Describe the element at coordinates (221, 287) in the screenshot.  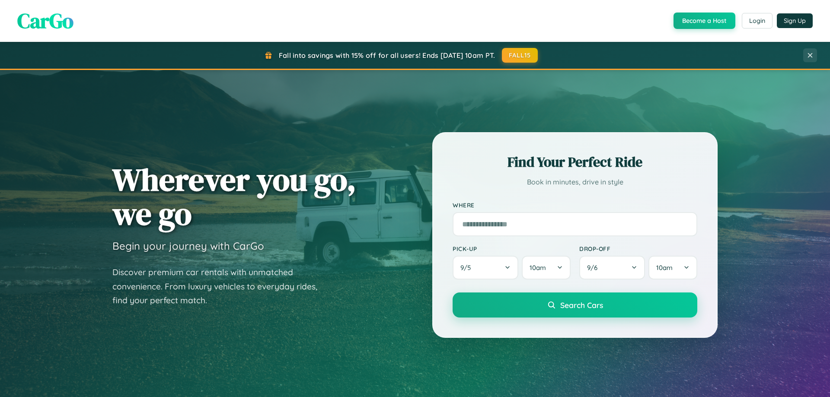
I see `p: Discover premium car rentals with unmatched convenience. From luxury vehicles to everyday rides, ...` at that location.